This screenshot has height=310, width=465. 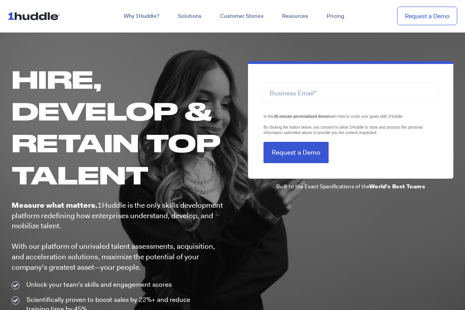 What do you see at coordinates (296, 152) in the screenshot?
I see `input: Request a Demo` at bounding box center [296, 152].